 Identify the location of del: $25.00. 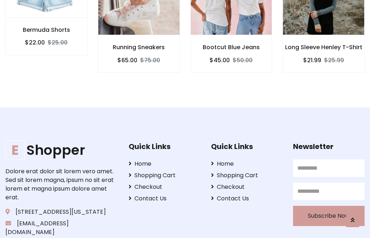
(57, 42).